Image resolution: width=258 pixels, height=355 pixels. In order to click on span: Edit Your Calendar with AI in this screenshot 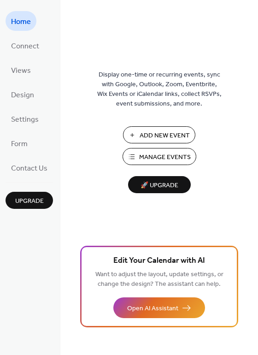, I will do `click(159, 261)`.